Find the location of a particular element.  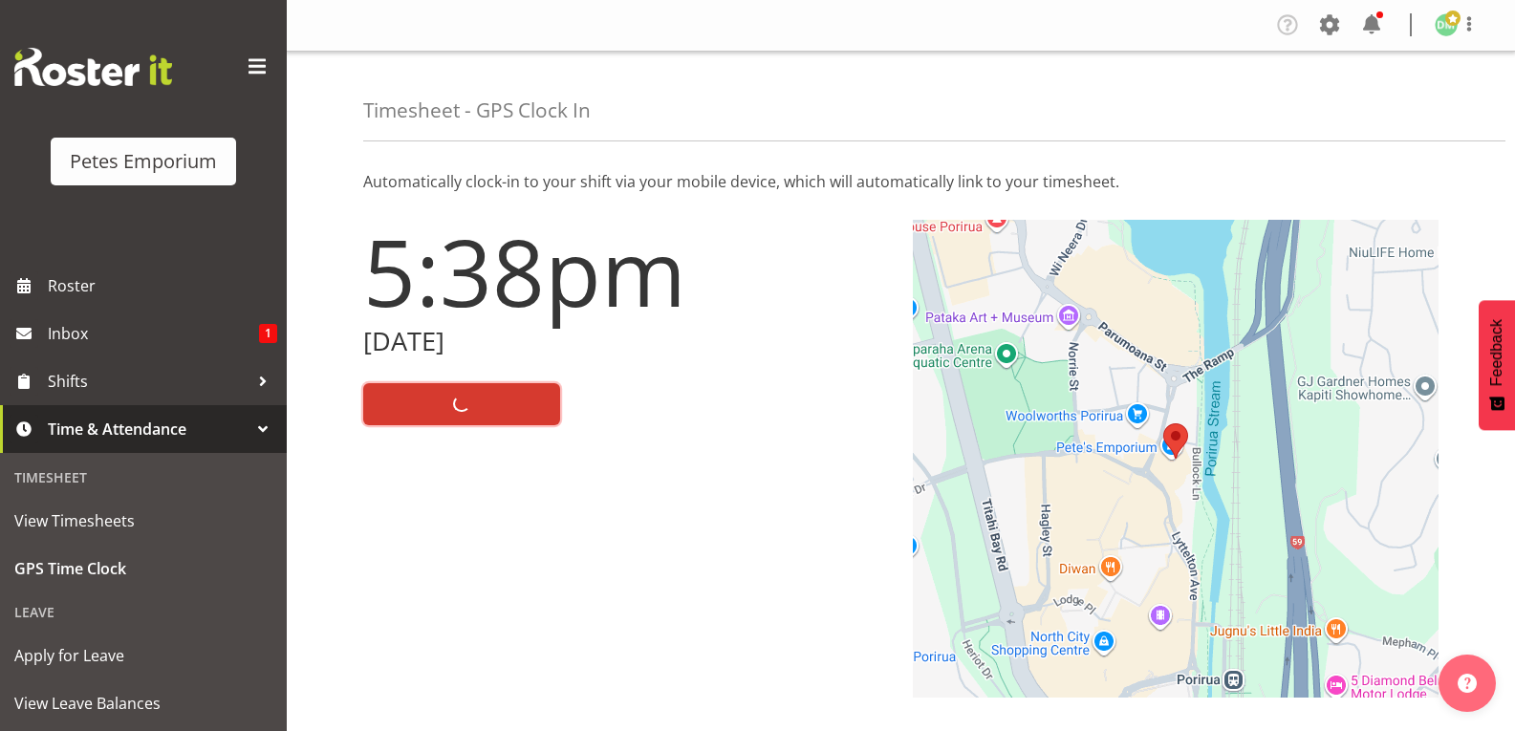

span: GPS Time Clock is located at coordinates (143, 569).